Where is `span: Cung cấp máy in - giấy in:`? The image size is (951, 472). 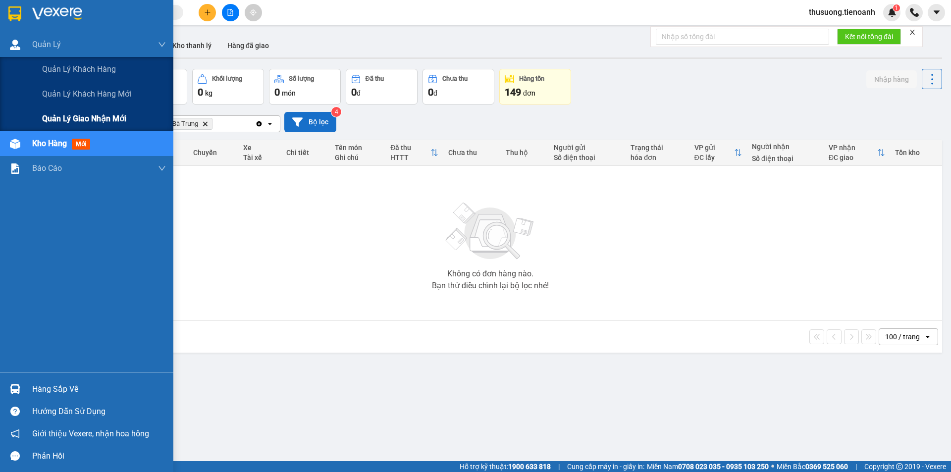 span: Cung cấp máy in - giấy in: is located at coordinates (606, 467).